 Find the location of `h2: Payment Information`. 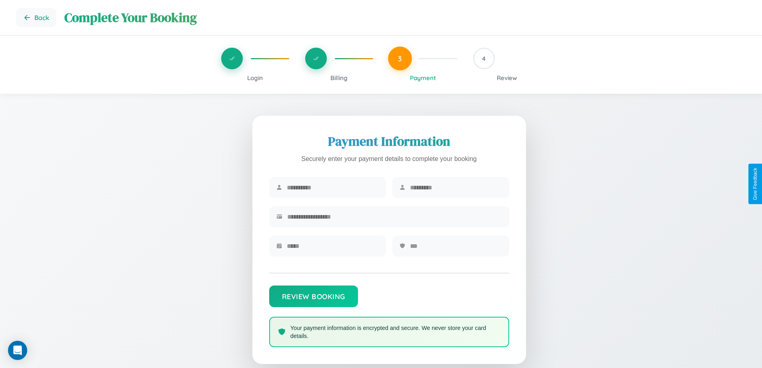

h2: Payment Information is located at coordinates (389, 141).